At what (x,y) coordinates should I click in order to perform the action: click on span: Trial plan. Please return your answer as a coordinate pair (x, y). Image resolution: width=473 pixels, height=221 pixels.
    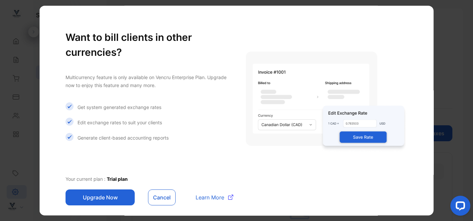
    Looking at the image, I should click on (117, 179).